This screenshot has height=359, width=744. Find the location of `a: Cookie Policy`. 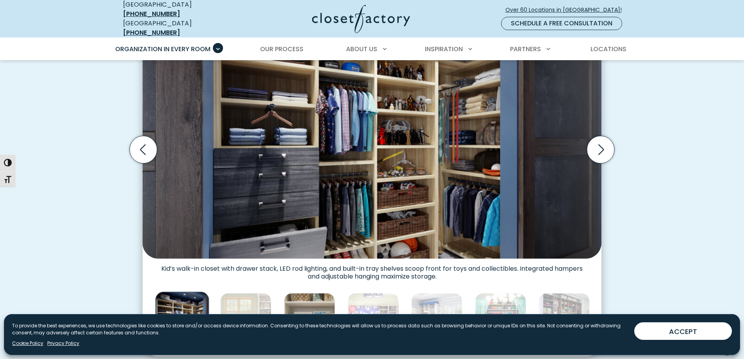

a: Cookie Policy is located at coordinates (28, 343).